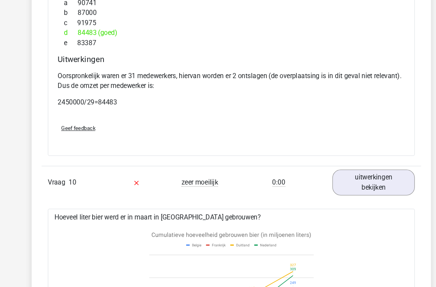 The height and width of the screenshot is (287, 436). What do you see at coordinates (218, 56) in the screenshot?
I see `h4: Uitwerkingen` at bounding box center [218, 56].